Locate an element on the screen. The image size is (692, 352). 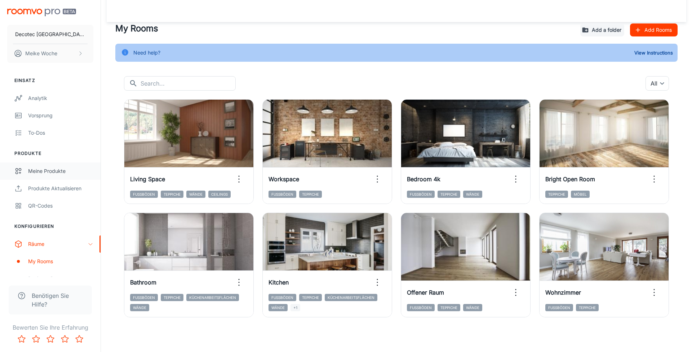
h6: Bedroom 4k is located at coordinates (424, 179).